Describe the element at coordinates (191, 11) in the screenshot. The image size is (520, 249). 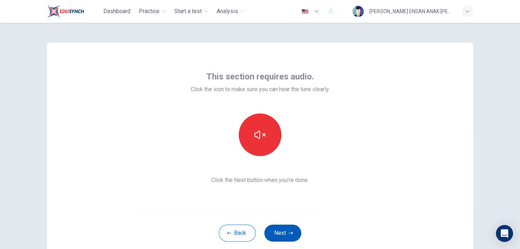
I see `button: Start a test` at that location.